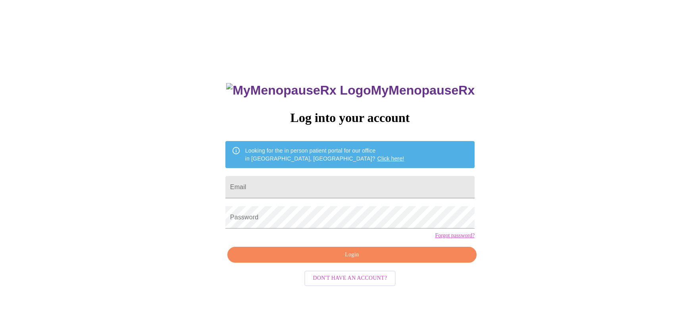  I want to click on a: Click here!, so click(391, 158).